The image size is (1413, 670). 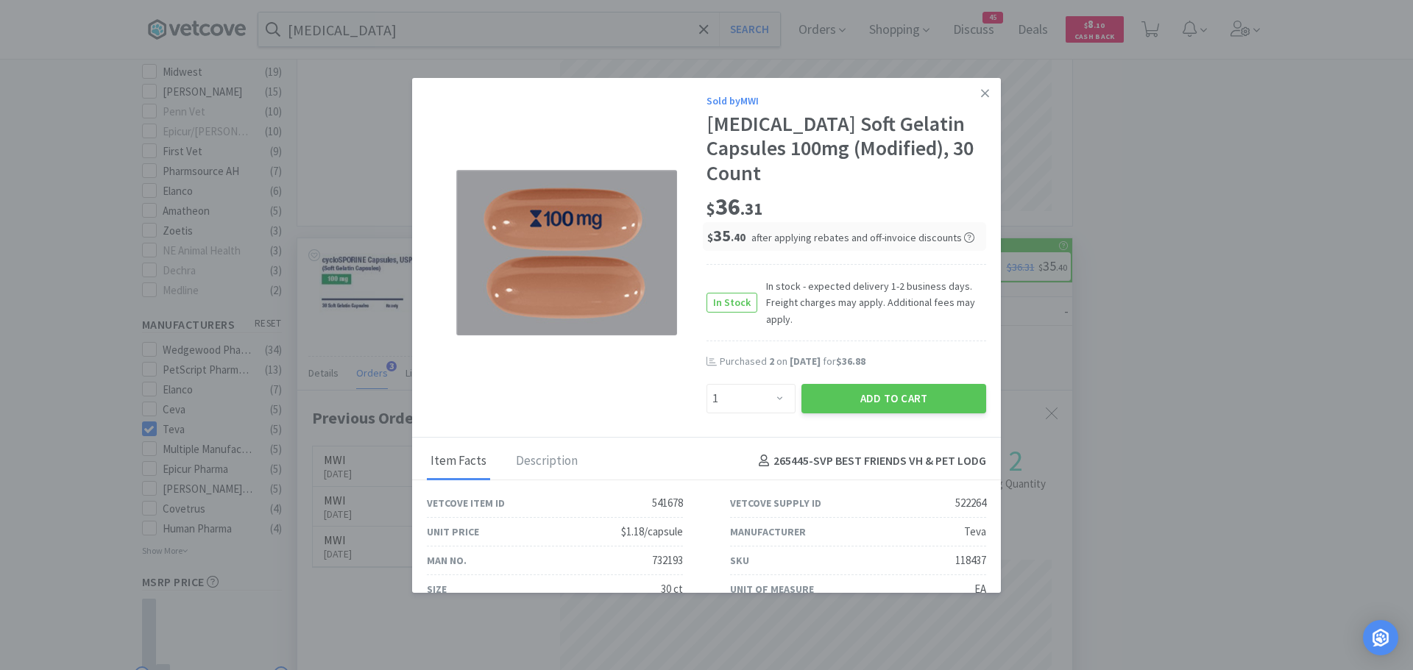 What do you see at coordinates (871, 302) in the screenshot?
I see `span: In stock - expected delivery 1-2 business days. Freight charges may apply. Additional fees may ap...` at bounding box center [871, 302].